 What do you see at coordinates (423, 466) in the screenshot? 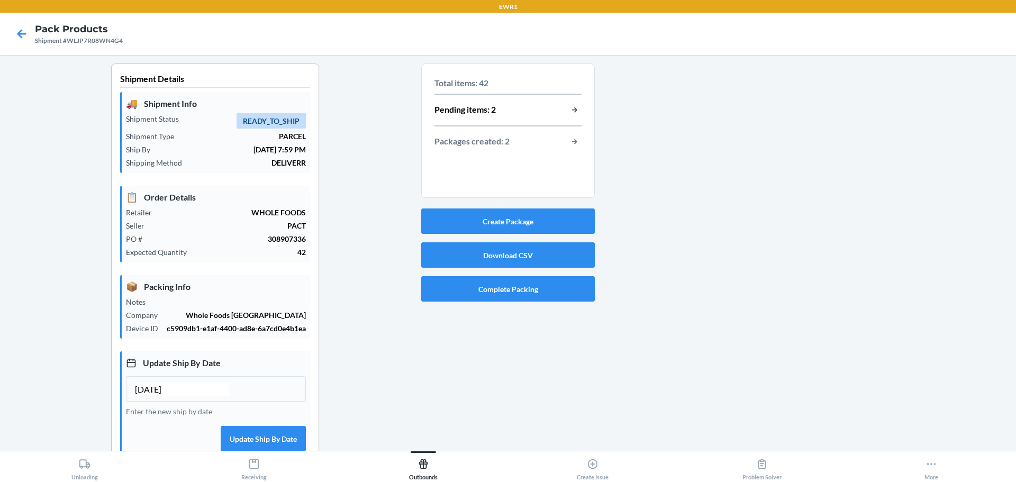
I see `button: Outbounds` at bounding box center [423, 466].